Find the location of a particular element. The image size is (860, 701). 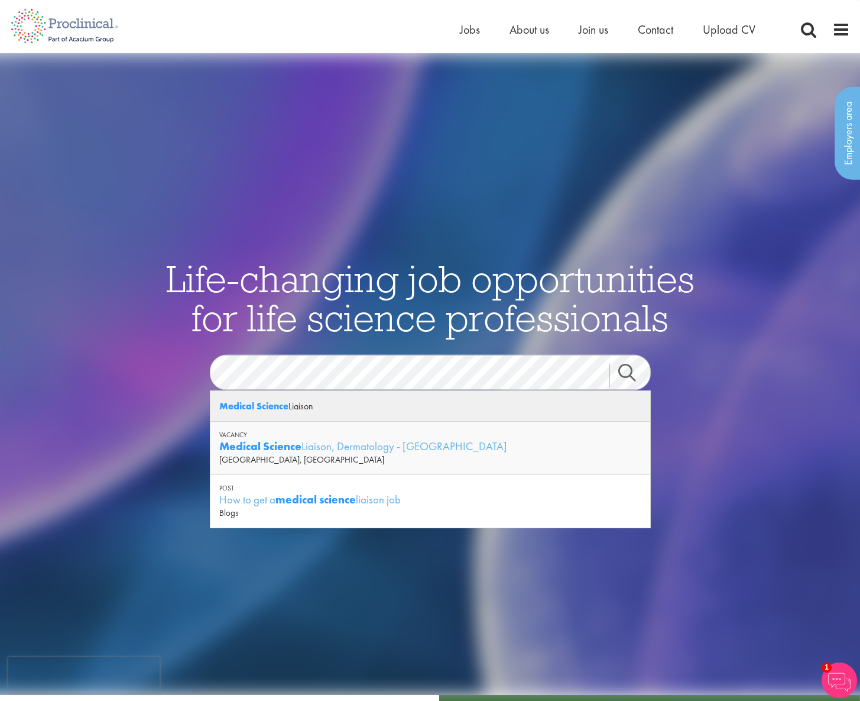

div: Post is located at coordinates (431, 488).